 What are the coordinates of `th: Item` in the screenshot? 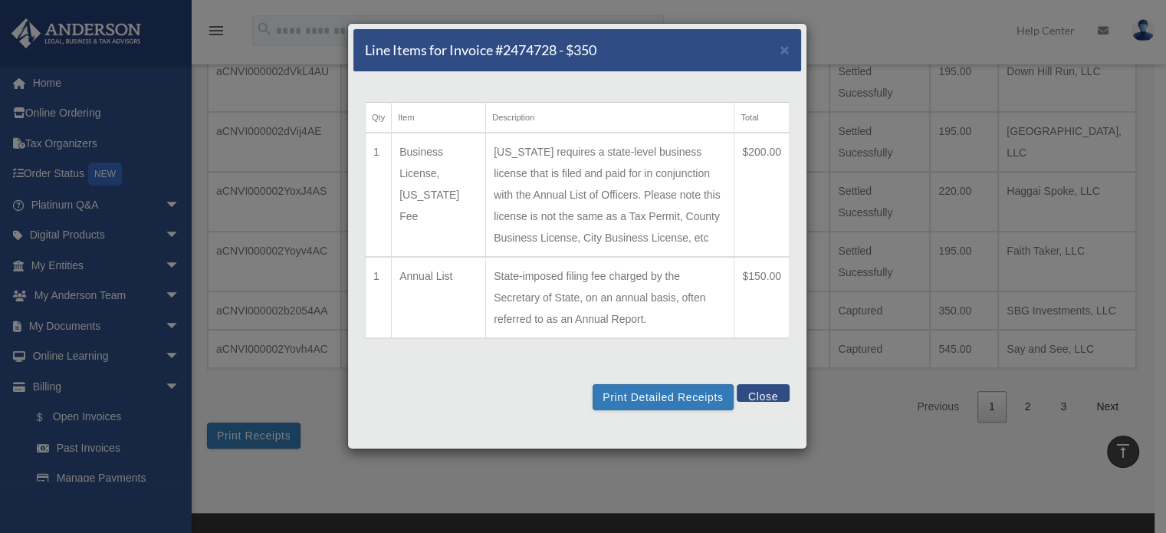 It's located at (439, 118).